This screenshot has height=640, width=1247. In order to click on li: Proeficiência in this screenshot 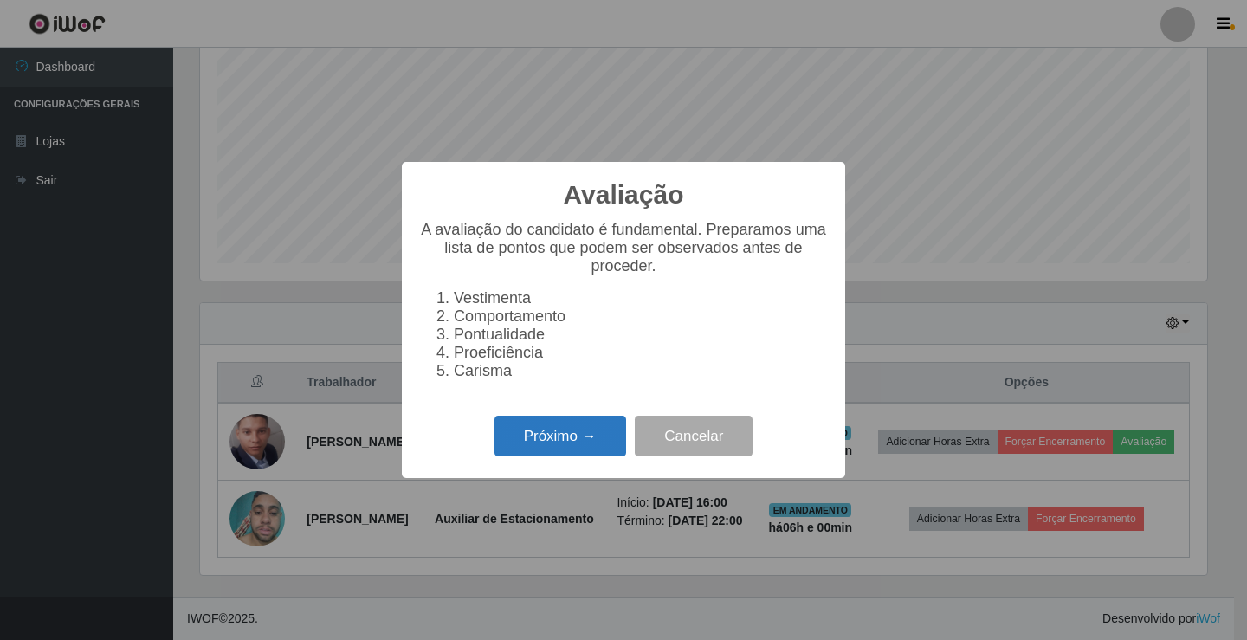, I will do `click(641, 352)`.